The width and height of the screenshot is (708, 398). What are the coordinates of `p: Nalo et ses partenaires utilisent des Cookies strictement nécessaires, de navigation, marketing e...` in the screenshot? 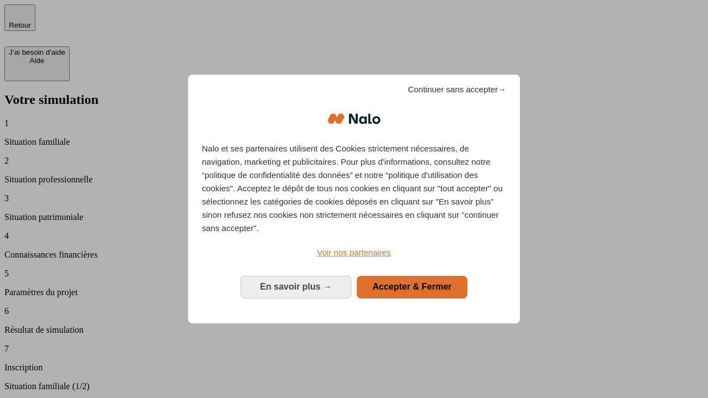 It's located at (354, 189).